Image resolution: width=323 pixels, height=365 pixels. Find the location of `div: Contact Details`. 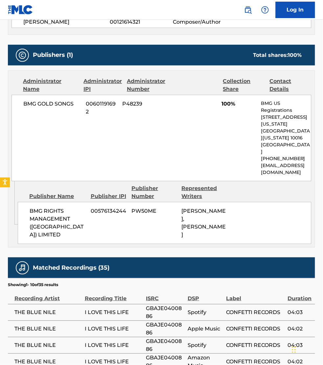

div: Contact Details is located at coordinates (290, 85).